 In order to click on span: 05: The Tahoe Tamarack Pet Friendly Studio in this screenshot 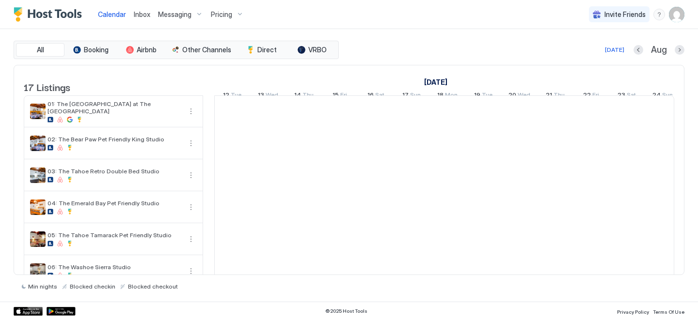, I will do `click(114, 235)`.